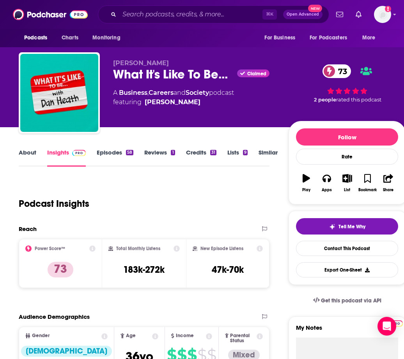  I want to click on div: List, so click(347, 190).